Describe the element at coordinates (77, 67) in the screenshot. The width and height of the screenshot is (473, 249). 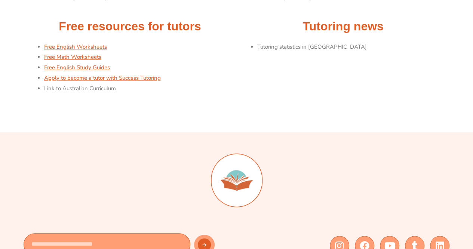
I see `a: Free English Study Guides` at that location.